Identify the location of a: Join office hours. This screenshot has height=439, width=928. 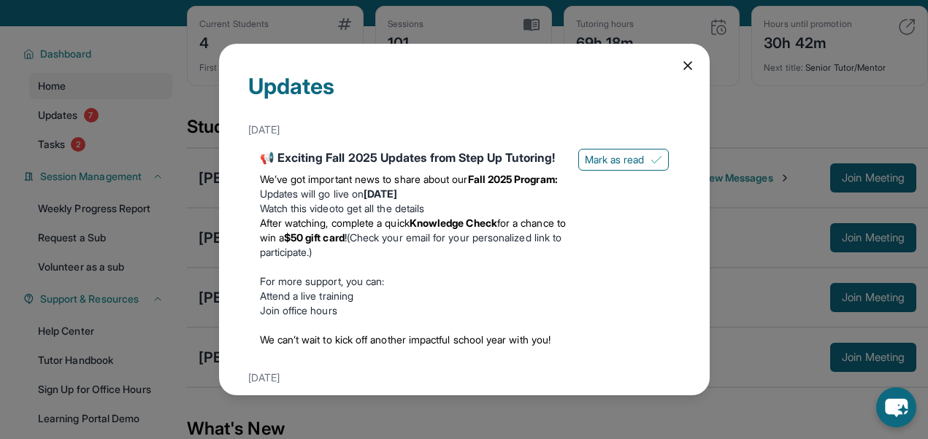
(298, 310).